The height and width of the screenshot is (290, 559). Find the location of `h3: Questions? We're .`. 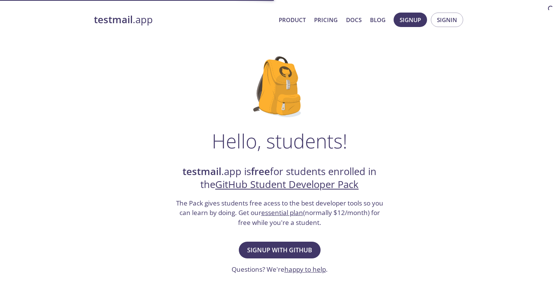

h3: Questions? We're . is located at coordinates (280, 269).